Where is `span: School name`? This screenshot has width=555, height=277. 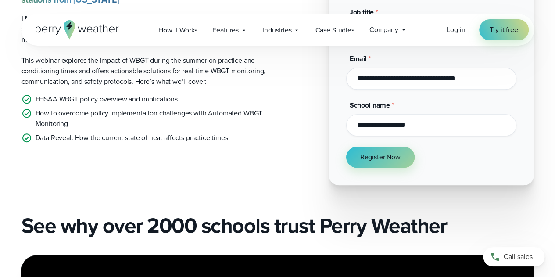 span: School name is located at coordinates (370, 105).